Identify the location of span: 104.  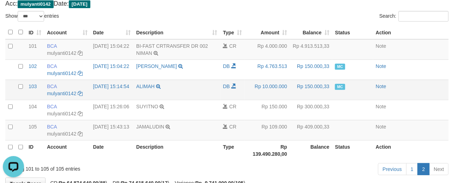
(32, 106).